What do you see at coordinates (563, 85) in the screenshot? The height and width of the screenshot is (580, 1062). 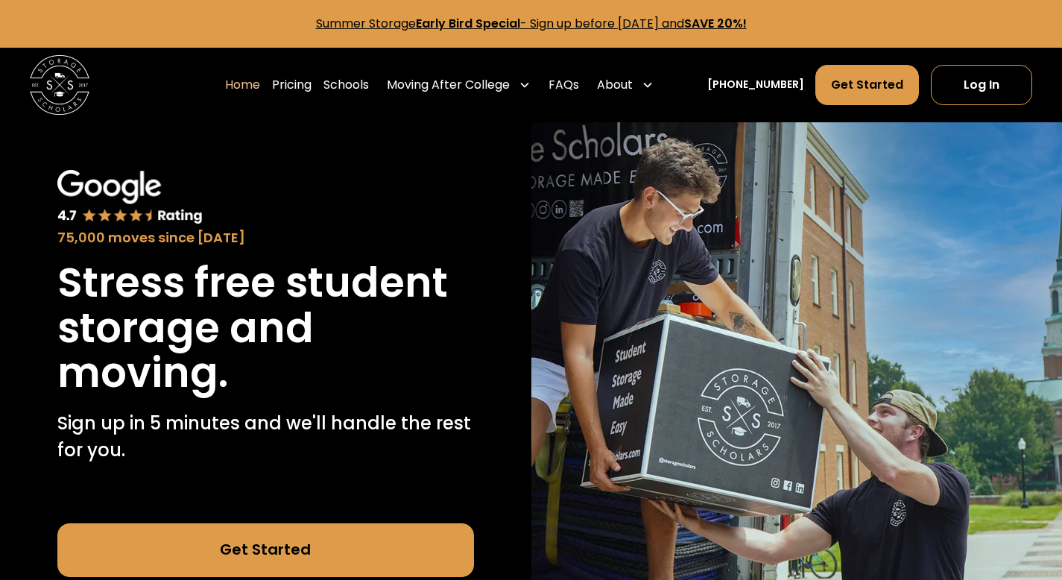 I see `a: FAQs` at bounding box center [563, 85].